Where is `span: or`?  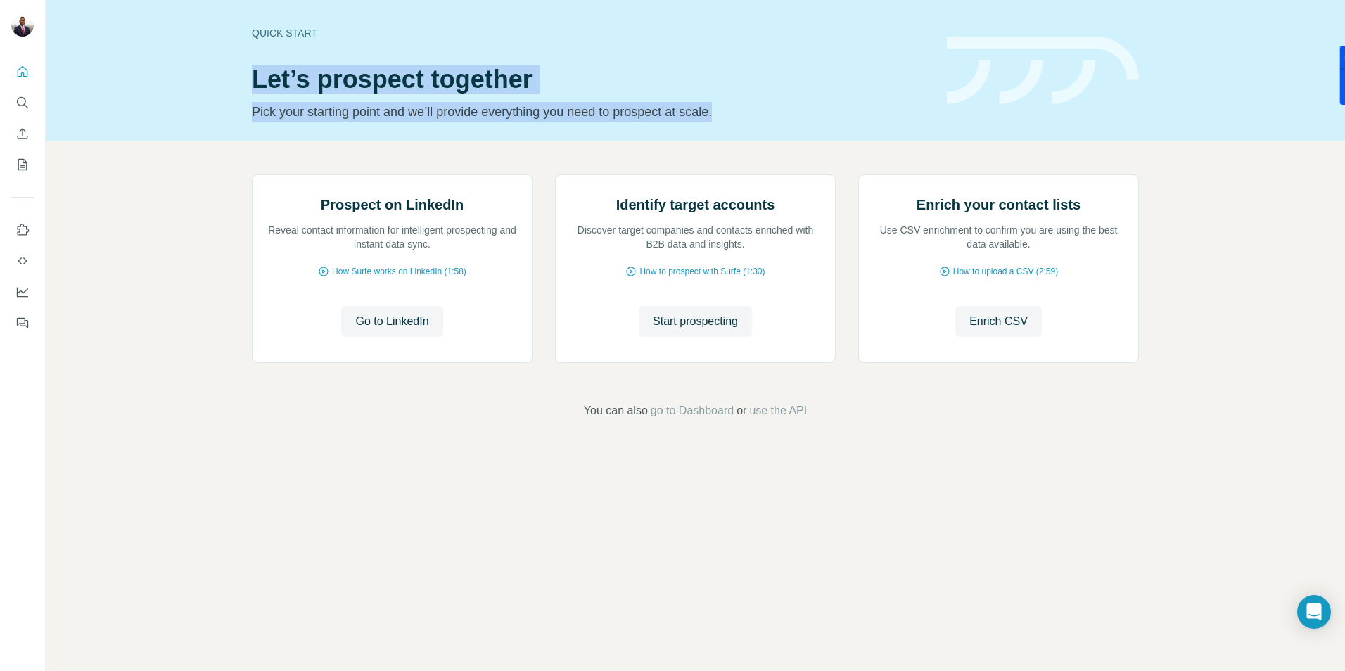 span: or is located at coordinates (742, 411).